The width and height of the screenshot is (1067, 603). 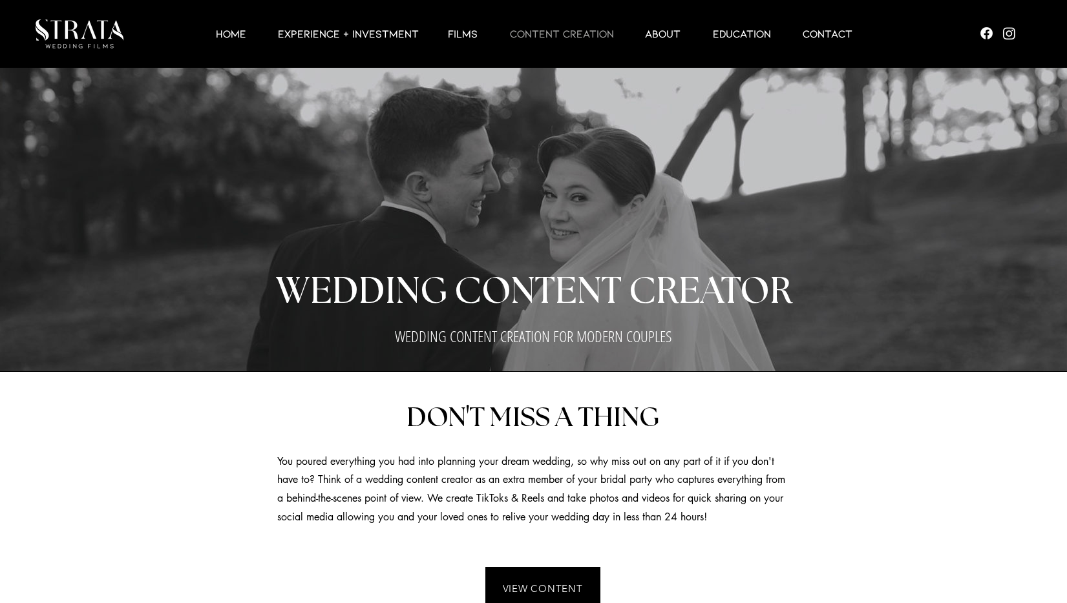 I want to click on span: VIEW CONTENT, so click(x=543, y=589).